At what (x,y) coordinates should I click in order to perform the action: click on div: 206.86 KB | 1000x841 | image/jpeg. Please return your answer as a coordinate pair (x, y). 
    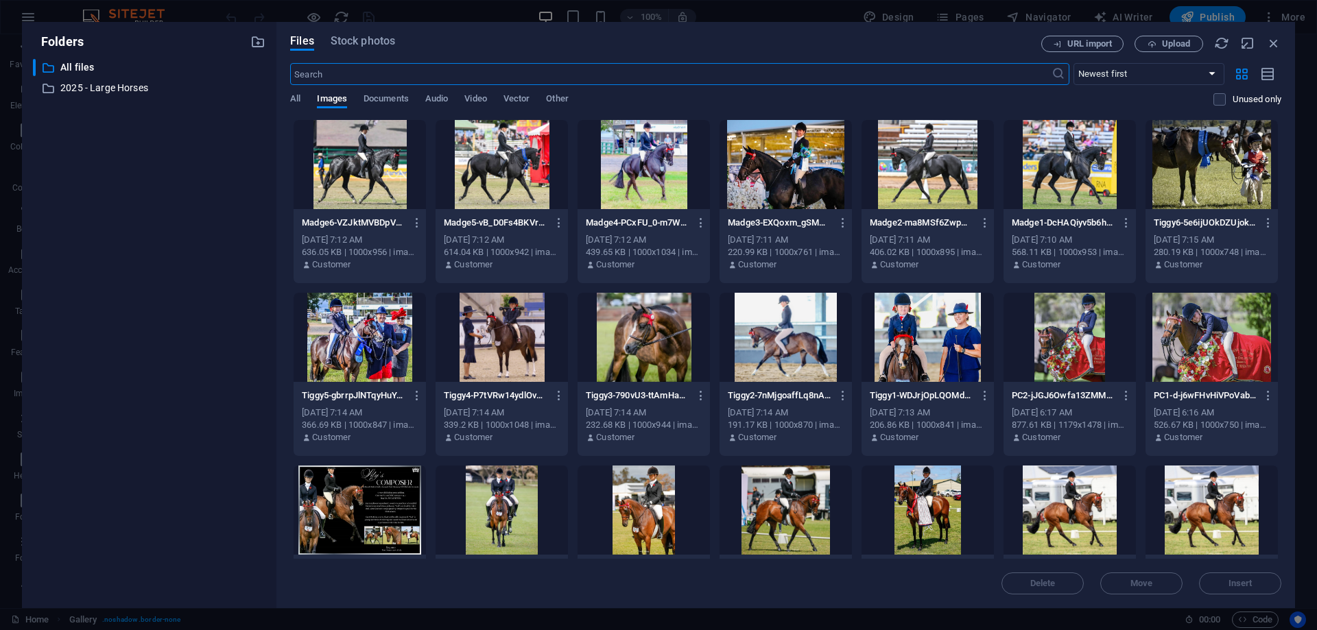
    Looking at the image, I should click on (928, 425).